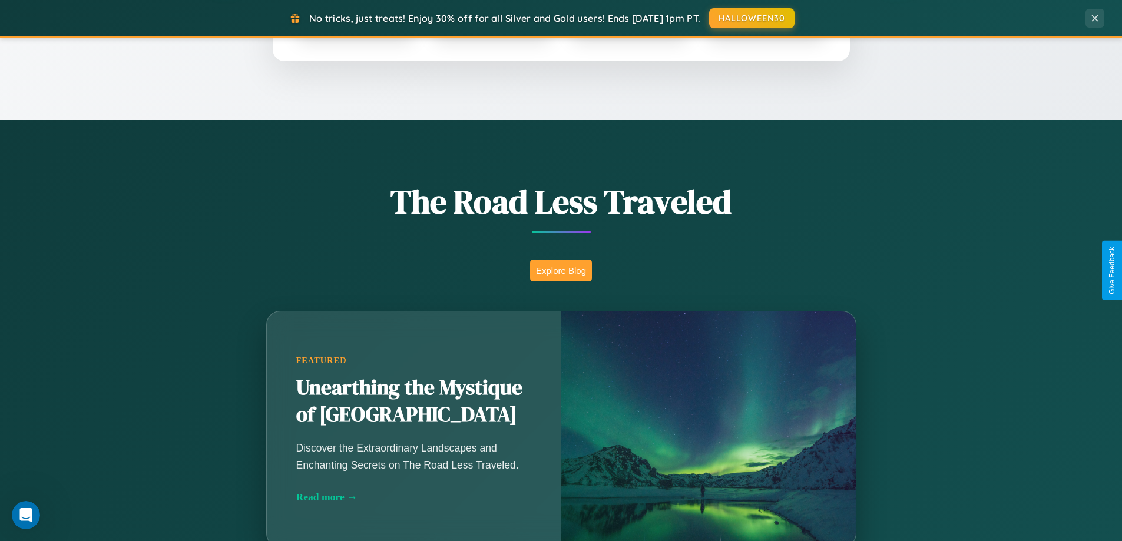 The image size is (1122, 541). Describe the element at coordinates (561, 270) in the screenshot. I see `button: Explore Blog` at that location.